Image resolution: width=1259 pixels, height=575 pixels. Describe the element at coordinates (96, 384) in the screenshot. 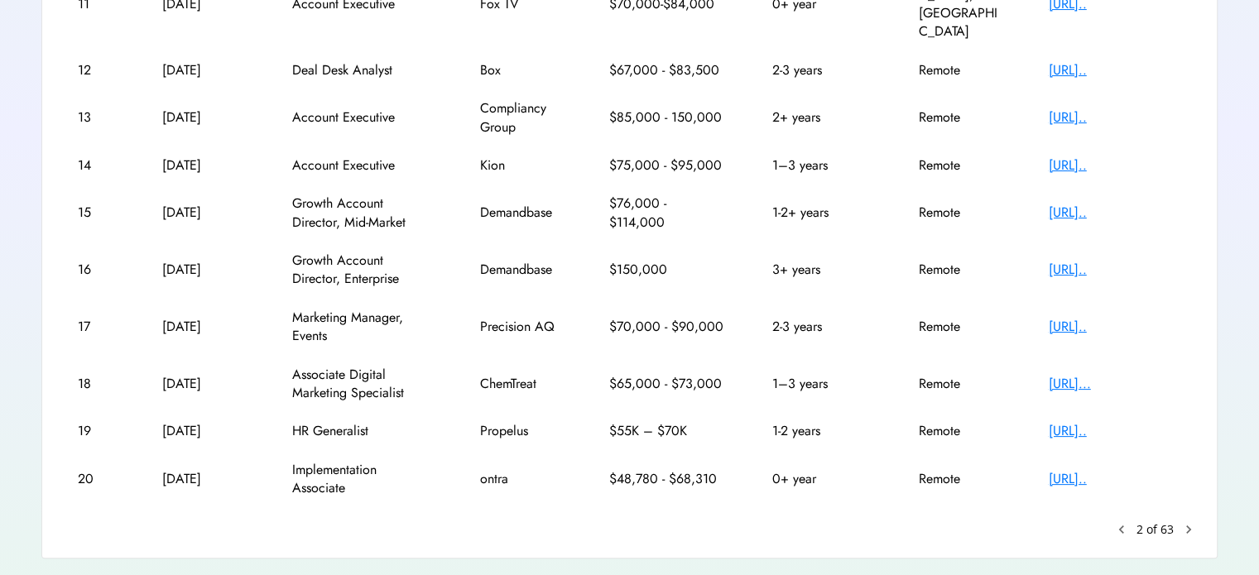

I see `div: 18` at that location.